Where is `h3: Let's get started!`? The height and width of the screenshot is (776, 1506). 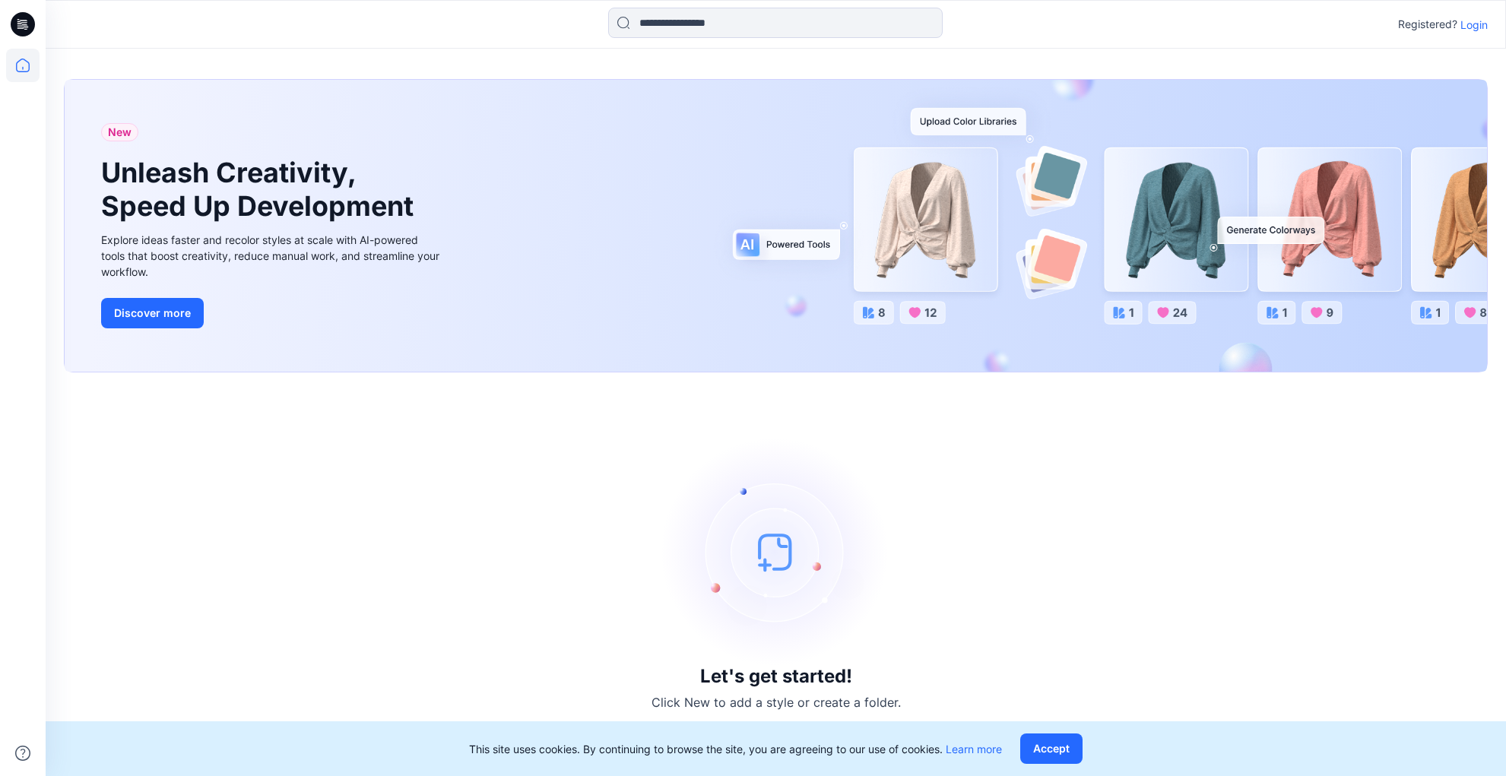
h3: Let's get started! is located at coordinates (776, 676).